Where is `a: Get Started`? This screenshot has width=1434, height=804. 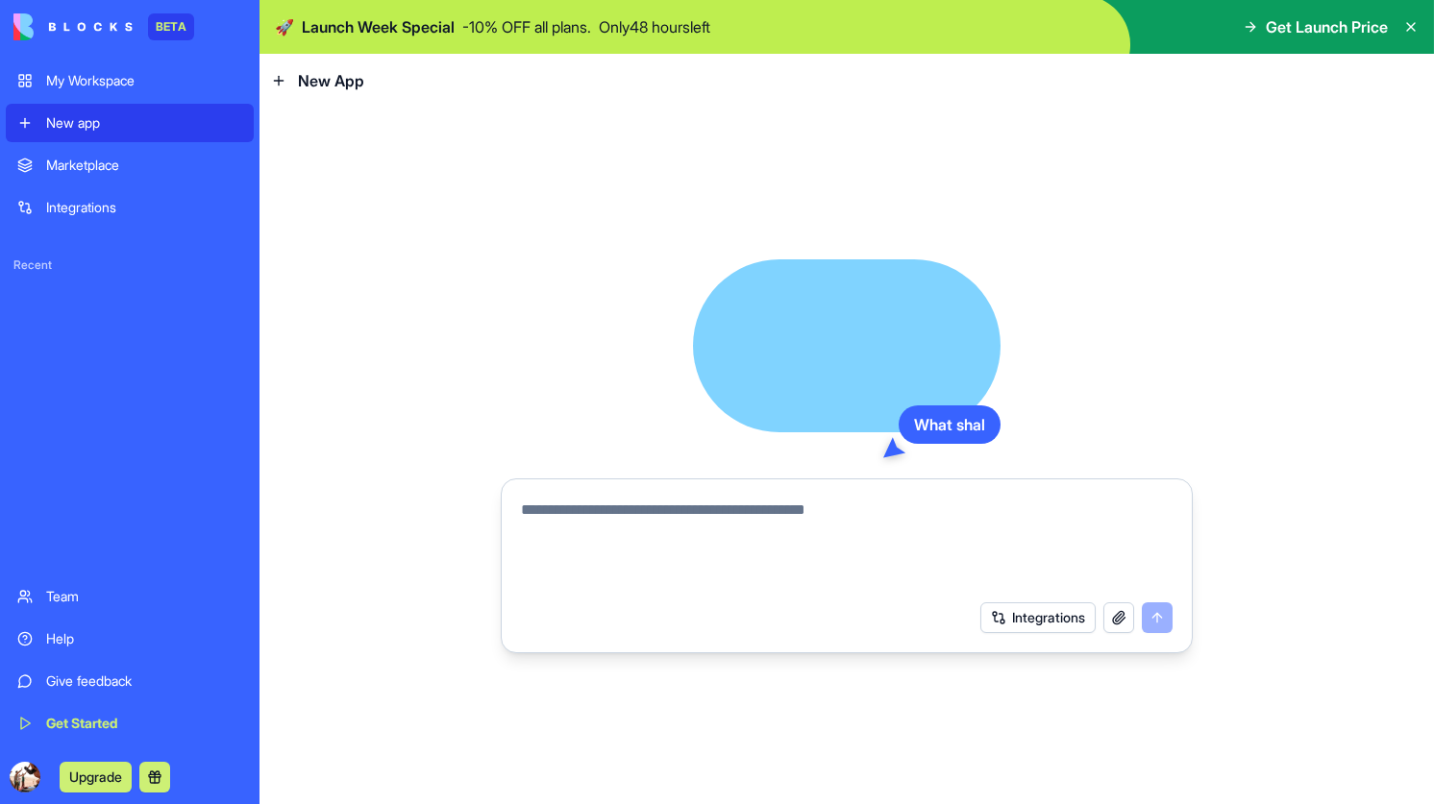
a: Get Started is located at coordinates (130, 724).